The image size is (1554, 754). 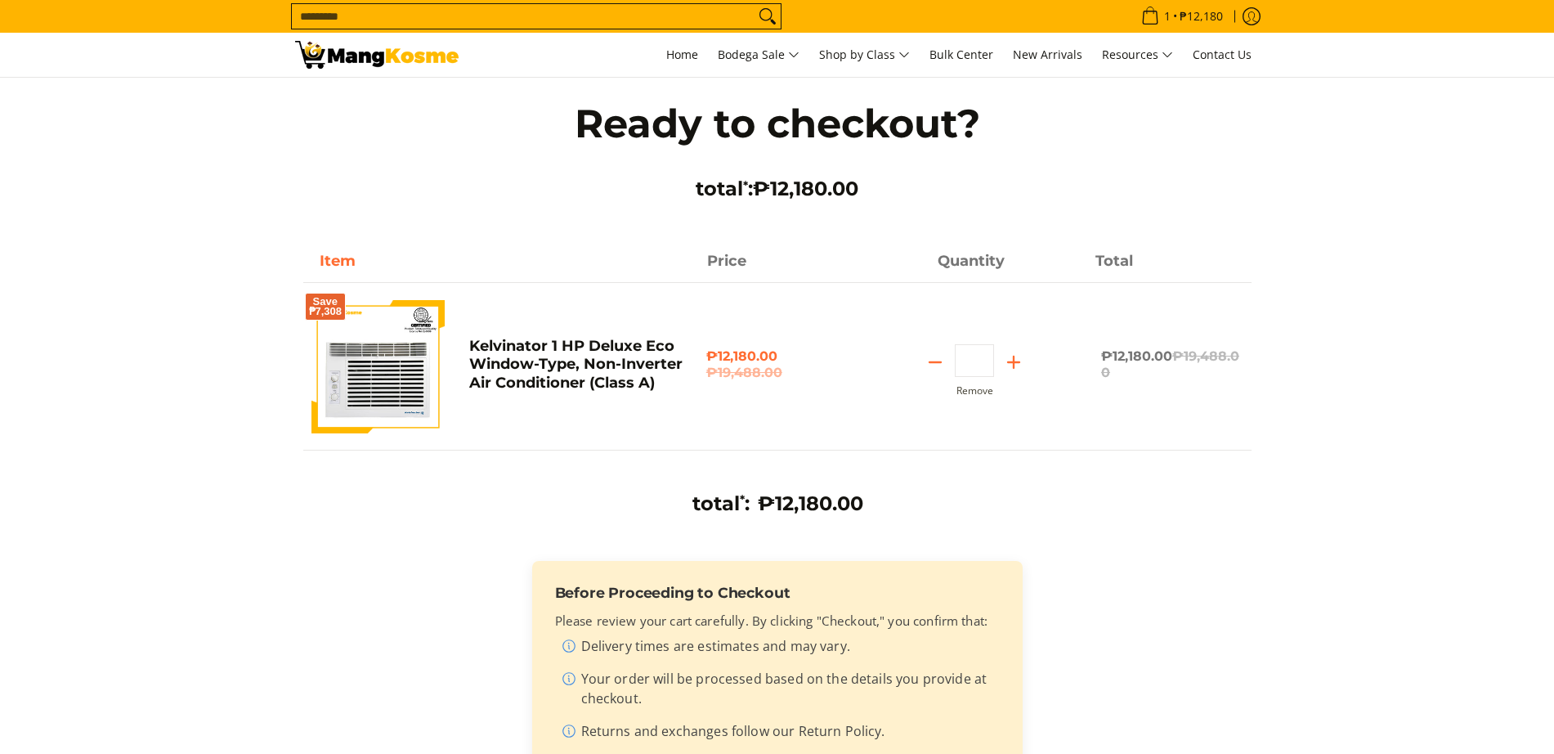 I want to click on img: Your Shopping Cart | Mang Kosme, so click(x=377, y=55).